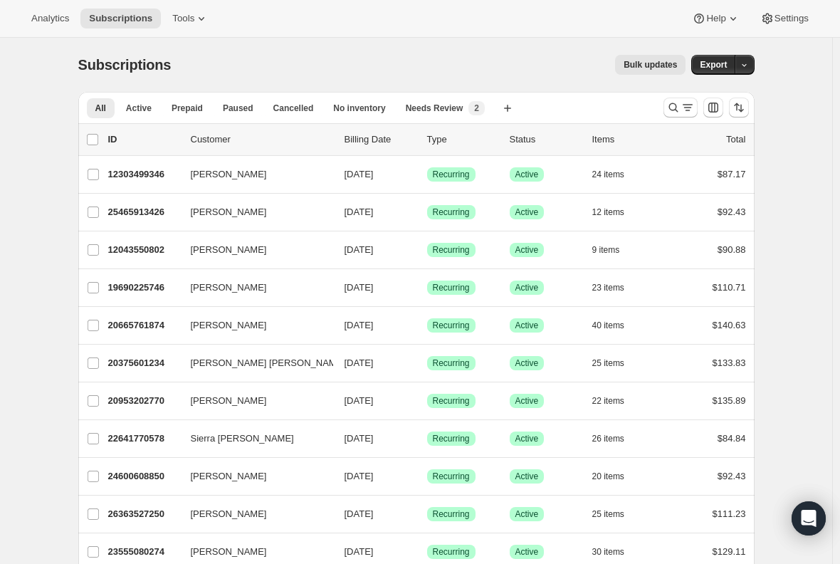  I want to click on button: Export, so click(713, 65).